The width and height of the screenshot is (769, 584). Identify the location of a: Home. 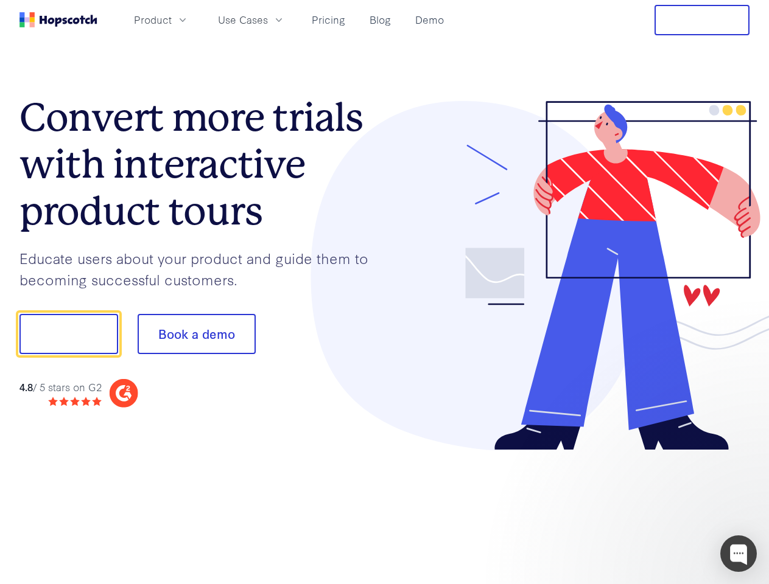
(58, 19).